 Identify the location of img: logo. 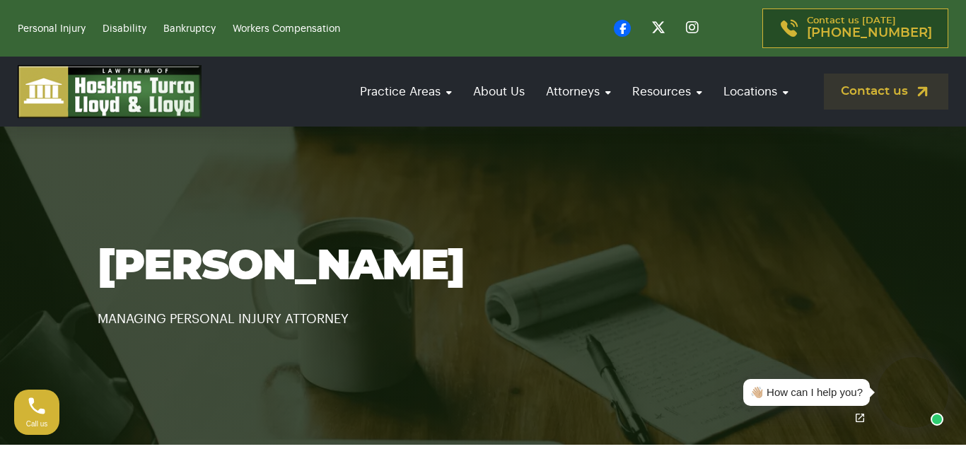
(110, 91).